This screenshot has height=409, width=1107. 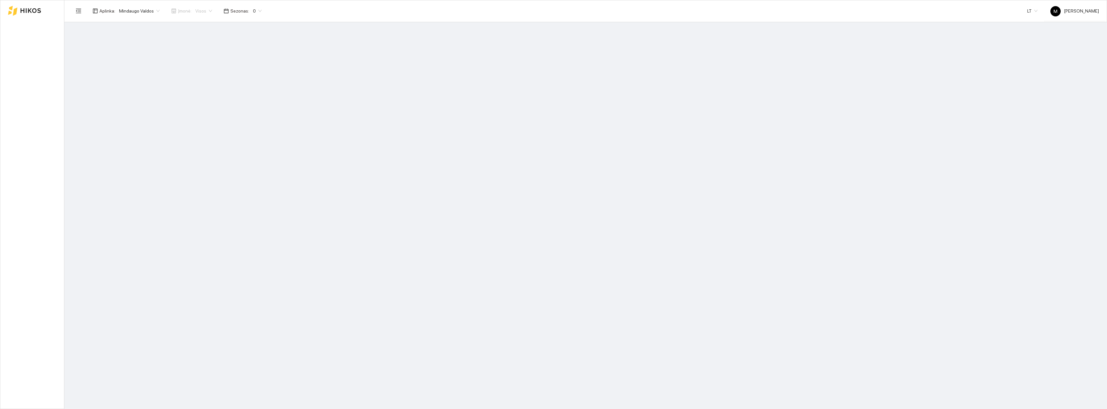 What do you see at coordinates (257, 11) in the screenshot?
I see `span: 0` at bounding box center [257, 11].